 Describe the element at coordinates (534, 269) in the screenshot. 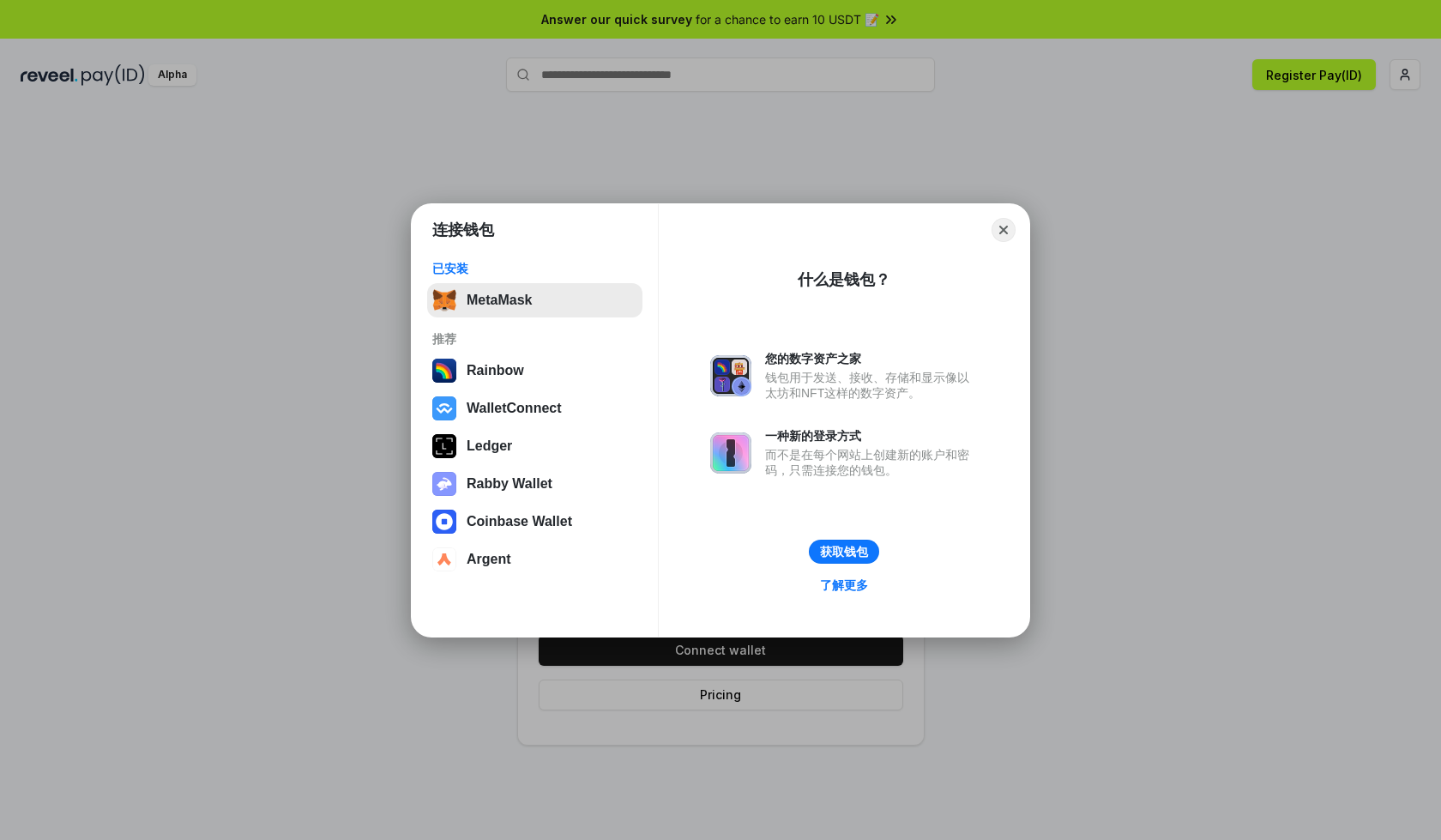

I see `div: 已安装` at that location.